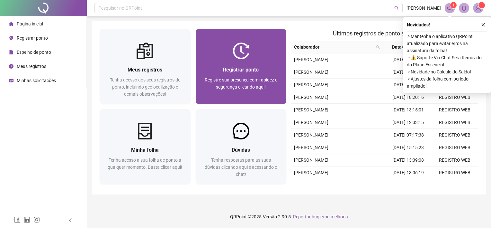 This screenshot has height=228, width=491. What do you see at coordinates (70, 220) in the screenshot?
I see `span: left` at bounding box center [70, 220].